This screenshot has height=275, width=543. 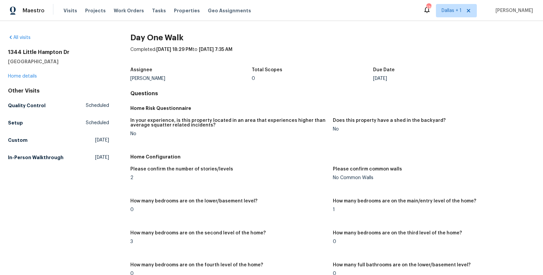 What do you see at coordinates (34, 11) in the screenshot?
I see `span: Maestro` at bounding box center [34, 11].